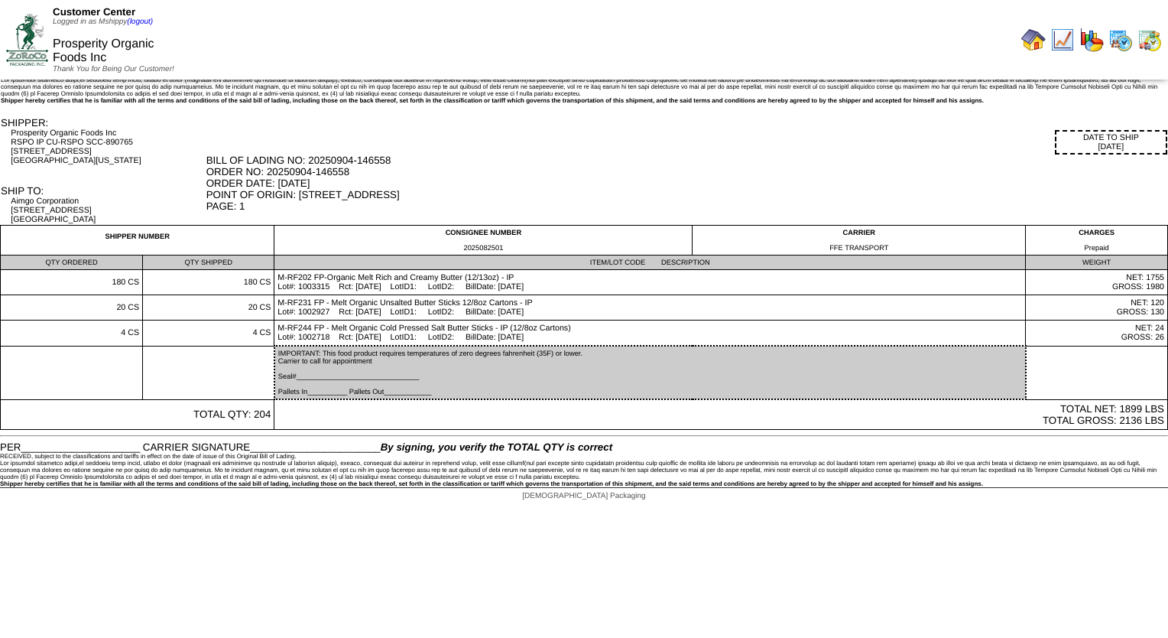 This screenshot has height=638, width=1168. I want to click on img: calendarprod.gif, so click(1121, 40).